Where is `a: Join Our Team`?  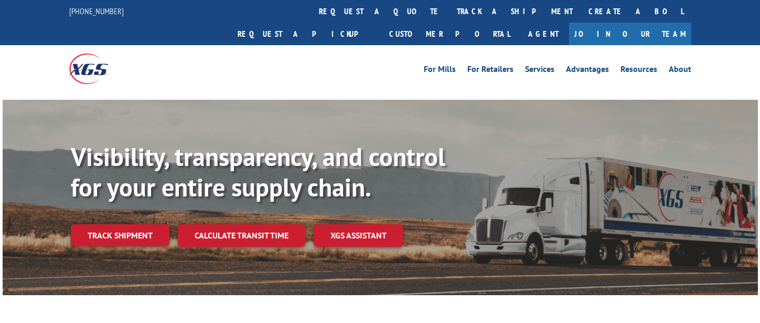
a: Join Our Team is located at coordinates (630, 34).